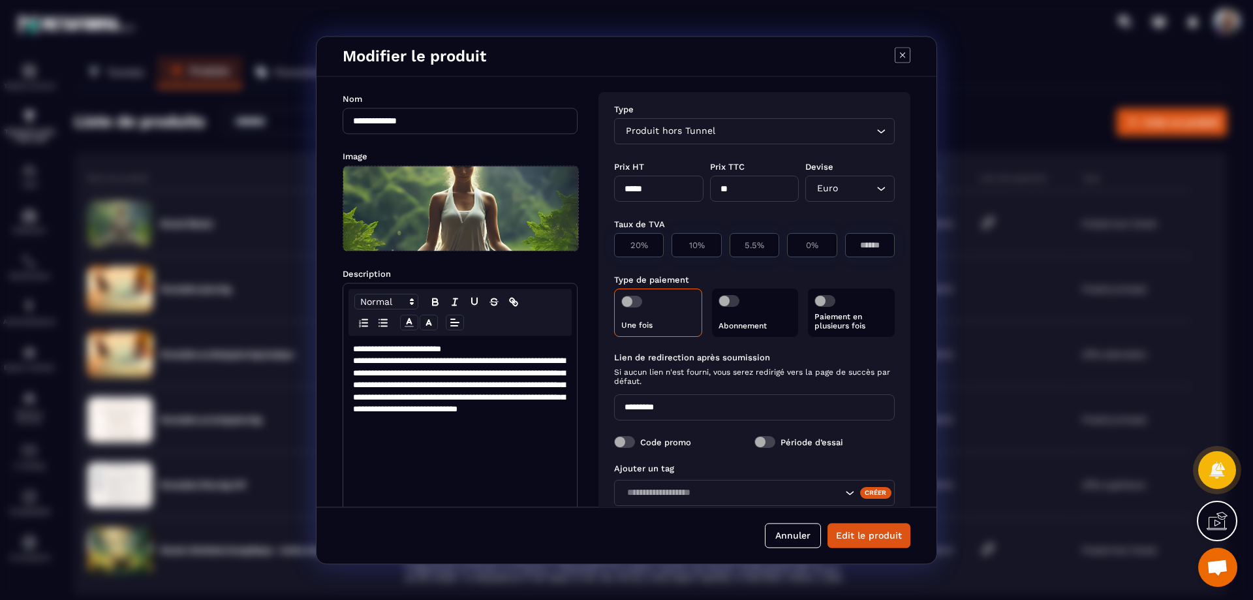  Describe the element at coordinates (812, 245) in the screenshot. I see `p: 0%` at that location.